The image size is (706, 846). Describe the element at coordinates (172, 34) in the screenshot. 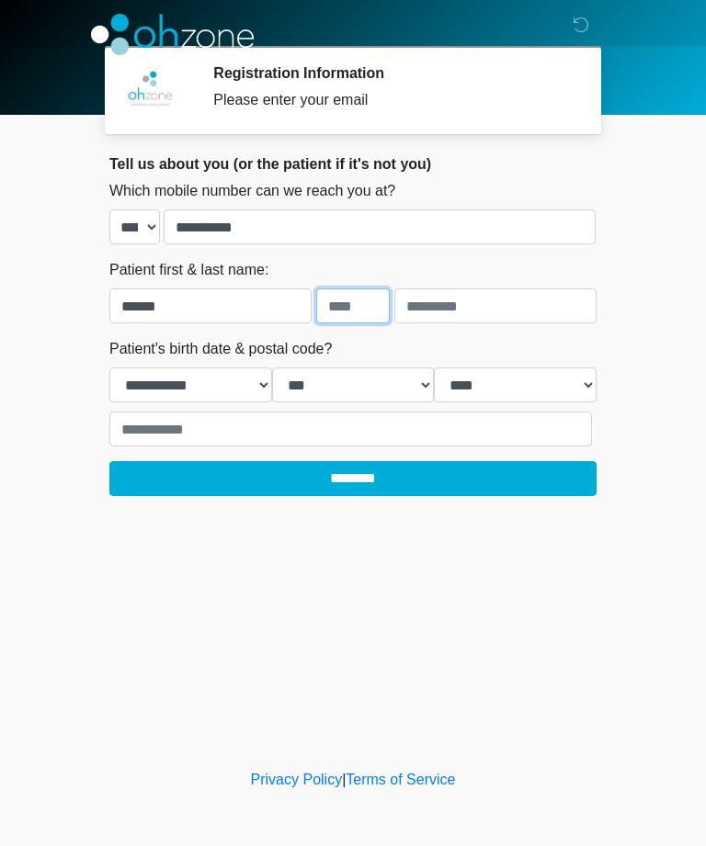

I see `img: OhZone Clinics Logo` at that location.